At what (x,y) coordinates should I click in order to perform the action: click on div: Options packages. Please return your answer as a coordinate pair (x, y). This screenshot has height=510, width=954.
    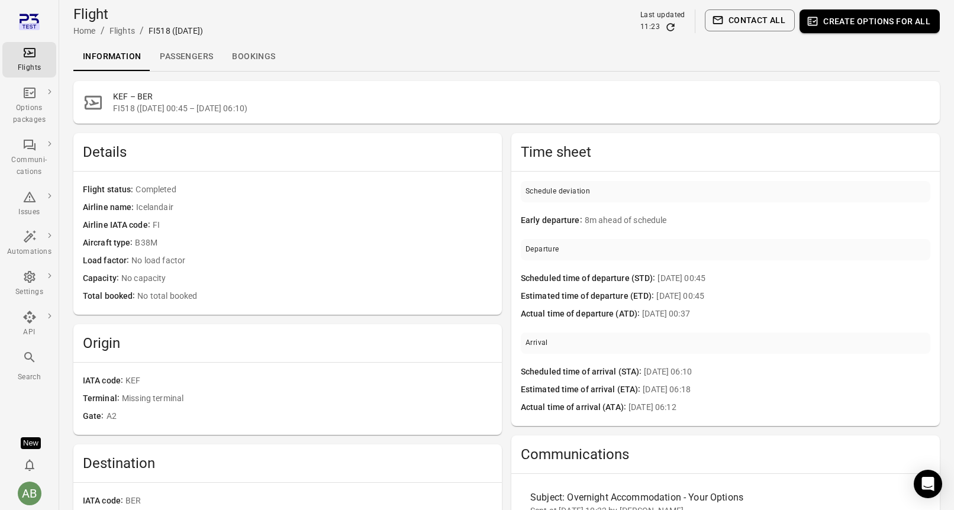
    Looking at the image, I should click on (29, 114).